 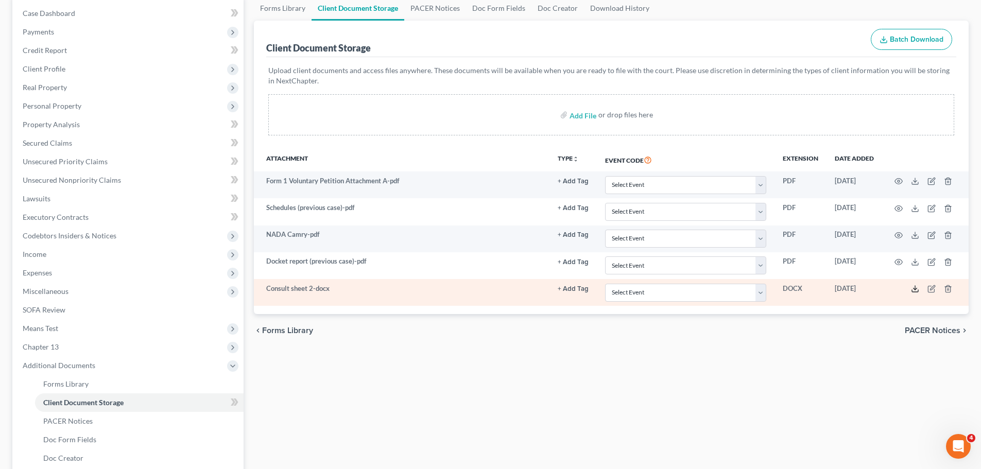 I want to click on a: Case Dashboard, so click(x=129, y=13).